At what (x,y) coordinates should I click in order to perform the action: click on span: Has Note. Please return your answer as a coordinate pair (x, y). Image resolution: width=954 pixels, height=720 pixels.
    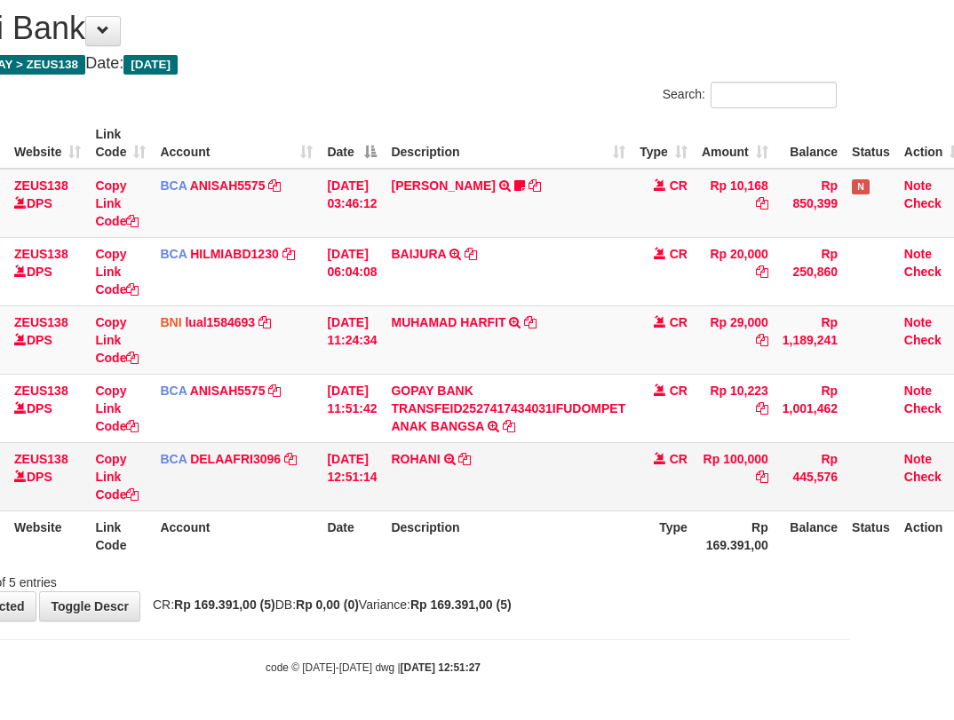
    Looking at the image, I should click on (860, 186).